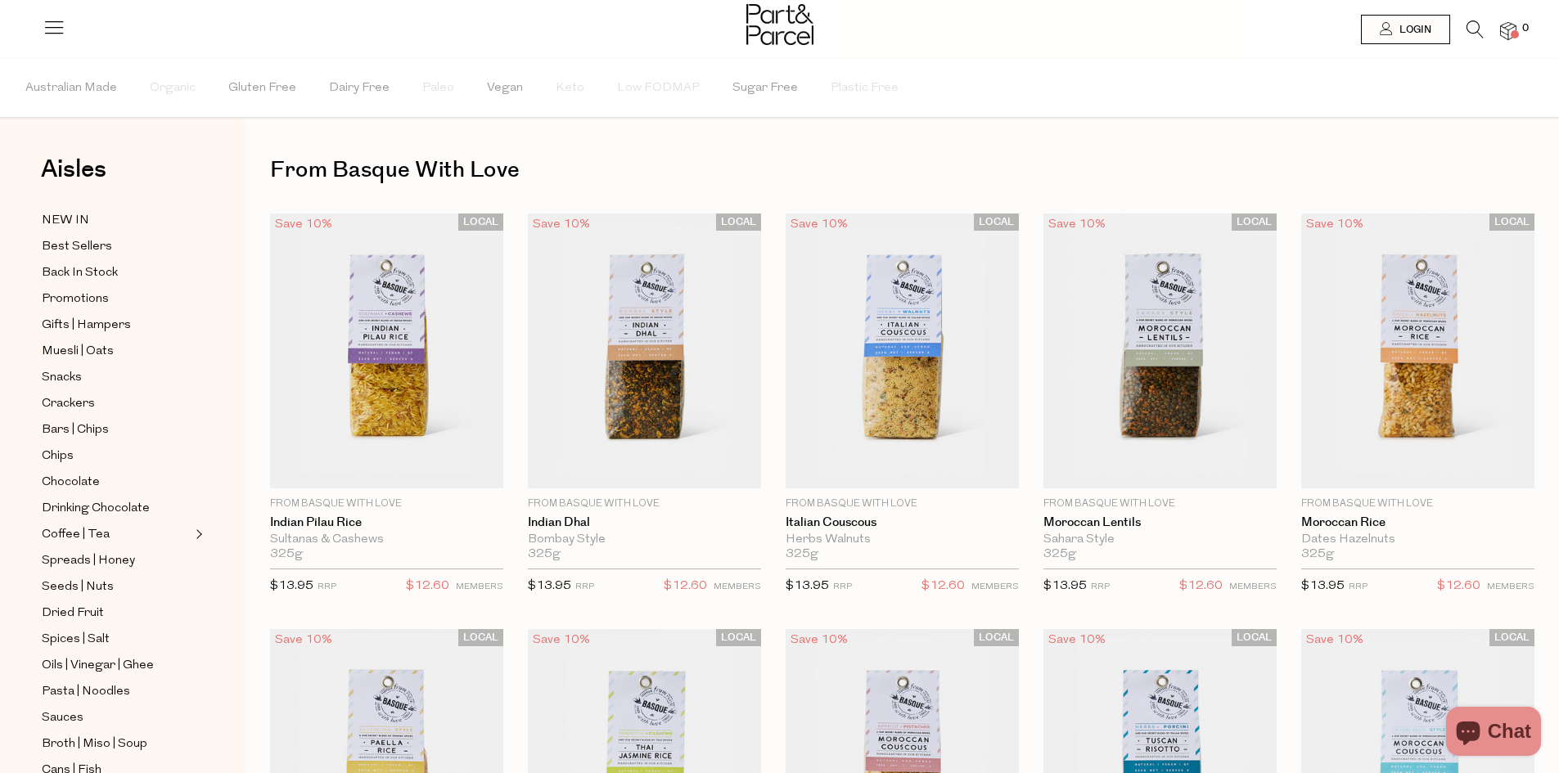 This screenshot has height=773, width=1559. I want to click on a: Indian Pilau Rice, so click(386, 523).